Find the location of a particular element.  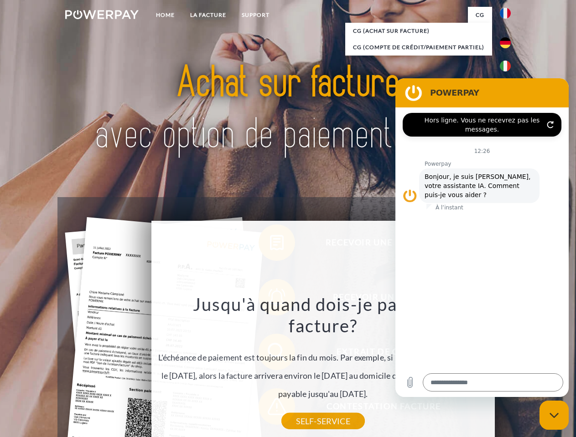

img: logo-powerpay-white.svg is located at coordinates (102, 15).